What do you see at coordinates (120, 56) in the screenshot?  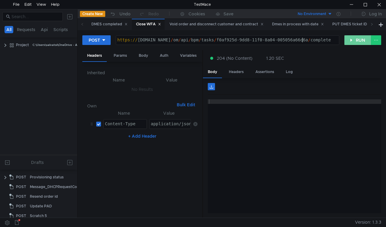 I see `div: Params` at bounding box center [120, 56].